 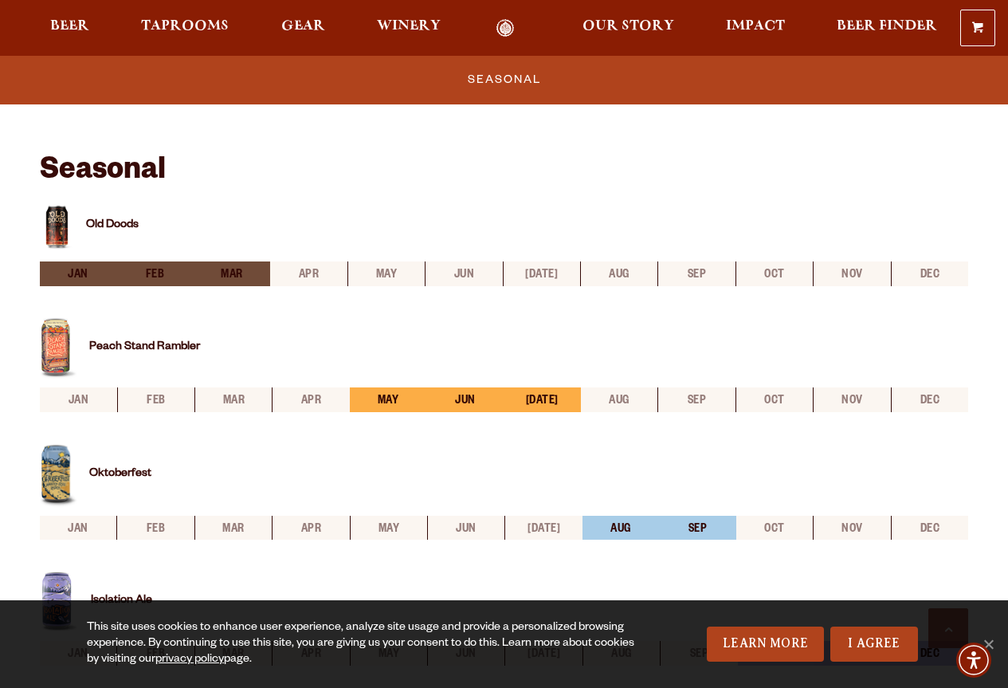 I want to click on span: Taprooms, so click(x=185, y=26).